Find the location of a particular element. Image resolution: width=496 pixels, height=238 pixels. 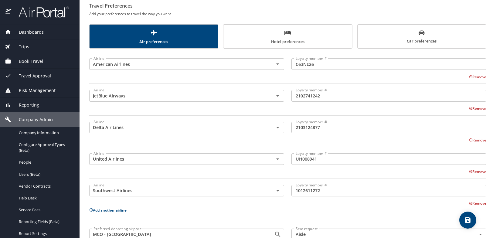

span: People is located at coordinates (46, 162).